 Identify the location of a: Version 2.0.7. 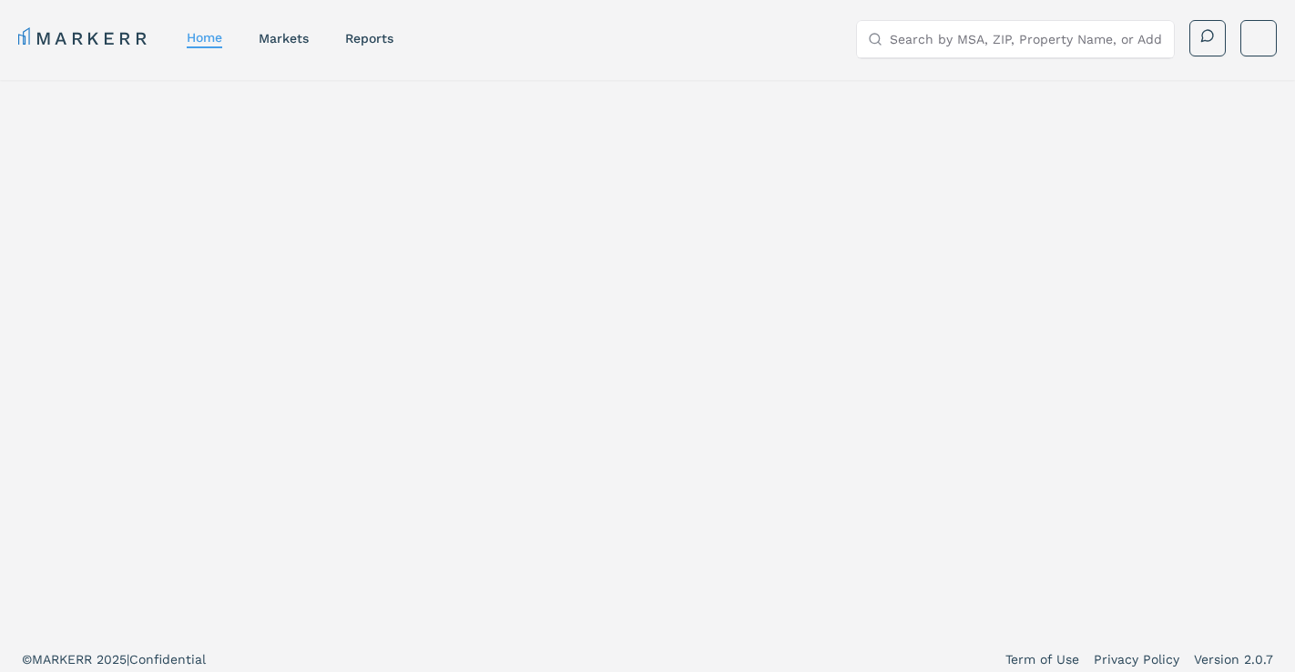
(1233, 659).